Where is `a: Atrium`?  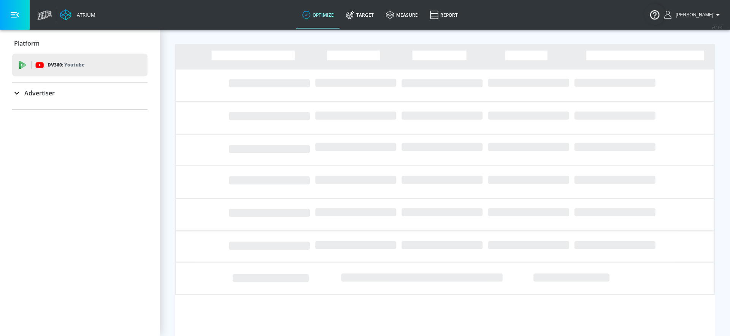 a: Atrium is located at coordinates (78, 15).